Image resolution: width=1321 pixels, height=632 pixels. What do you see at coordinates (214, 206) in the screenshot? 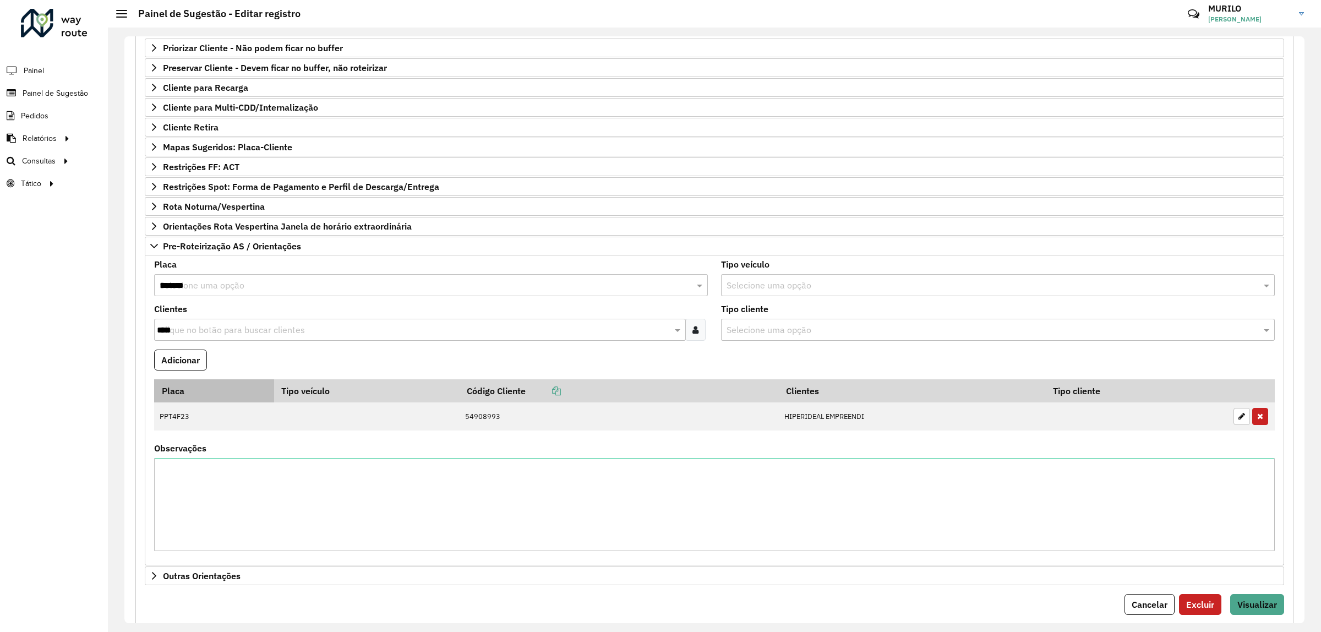
I see `span: Rota Noturna/Vespertina` at bounding box center [214, 206].